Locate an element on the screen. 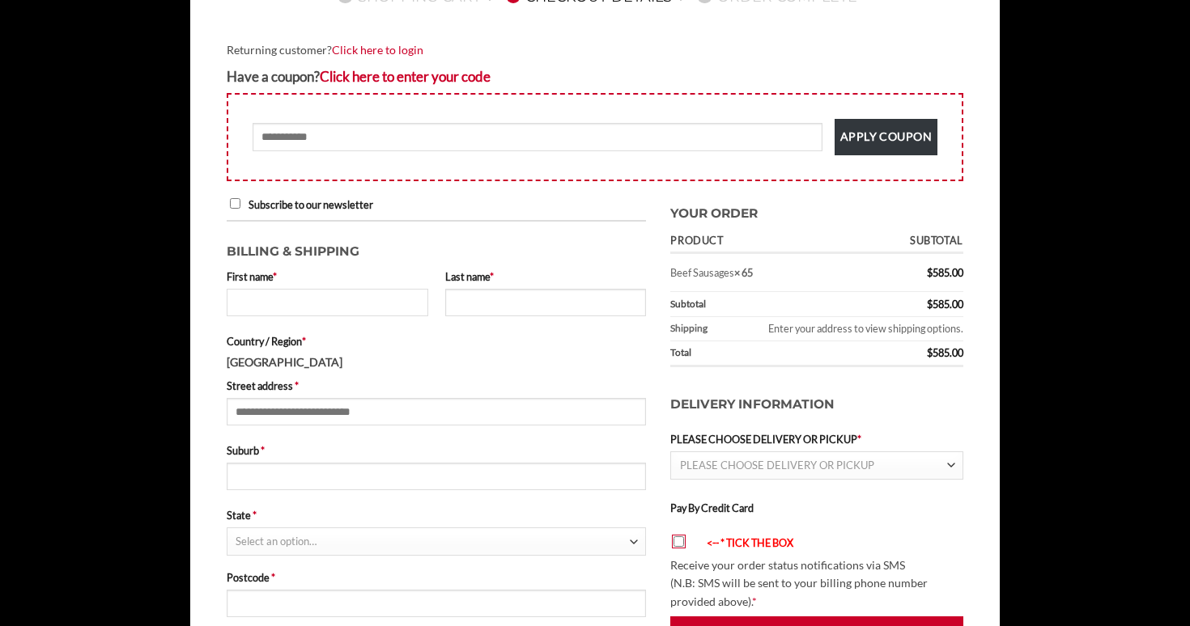 Image resolution: width=1190 pixels, height=626 pixels. td: Beef Sausages is located at coordinates (758, 273).